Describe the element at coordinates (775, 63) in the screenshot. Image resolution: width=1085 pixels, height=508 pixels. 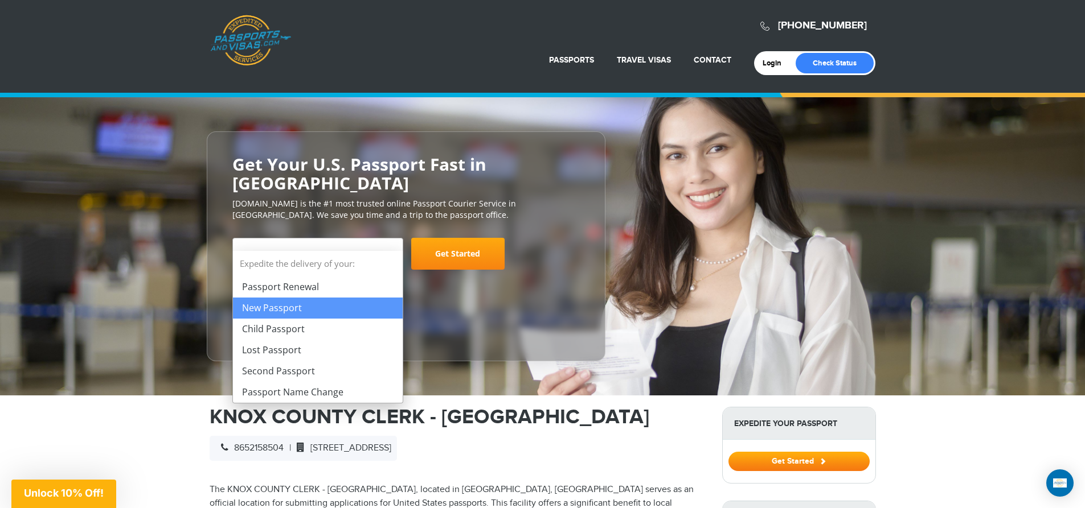
I see `a: Login` at that location.